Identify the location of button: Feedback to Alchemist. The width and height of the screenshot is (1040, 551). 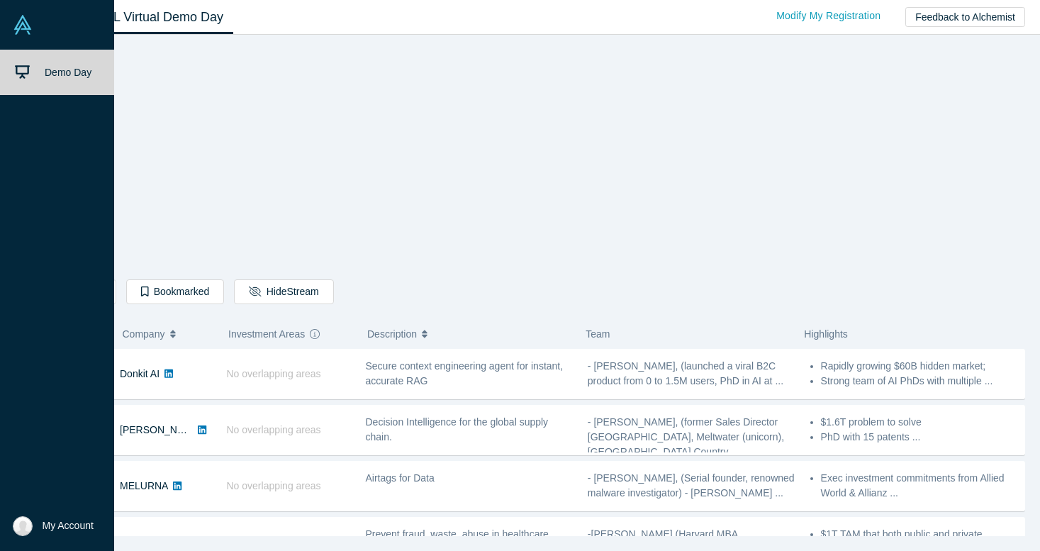
(965, 17).